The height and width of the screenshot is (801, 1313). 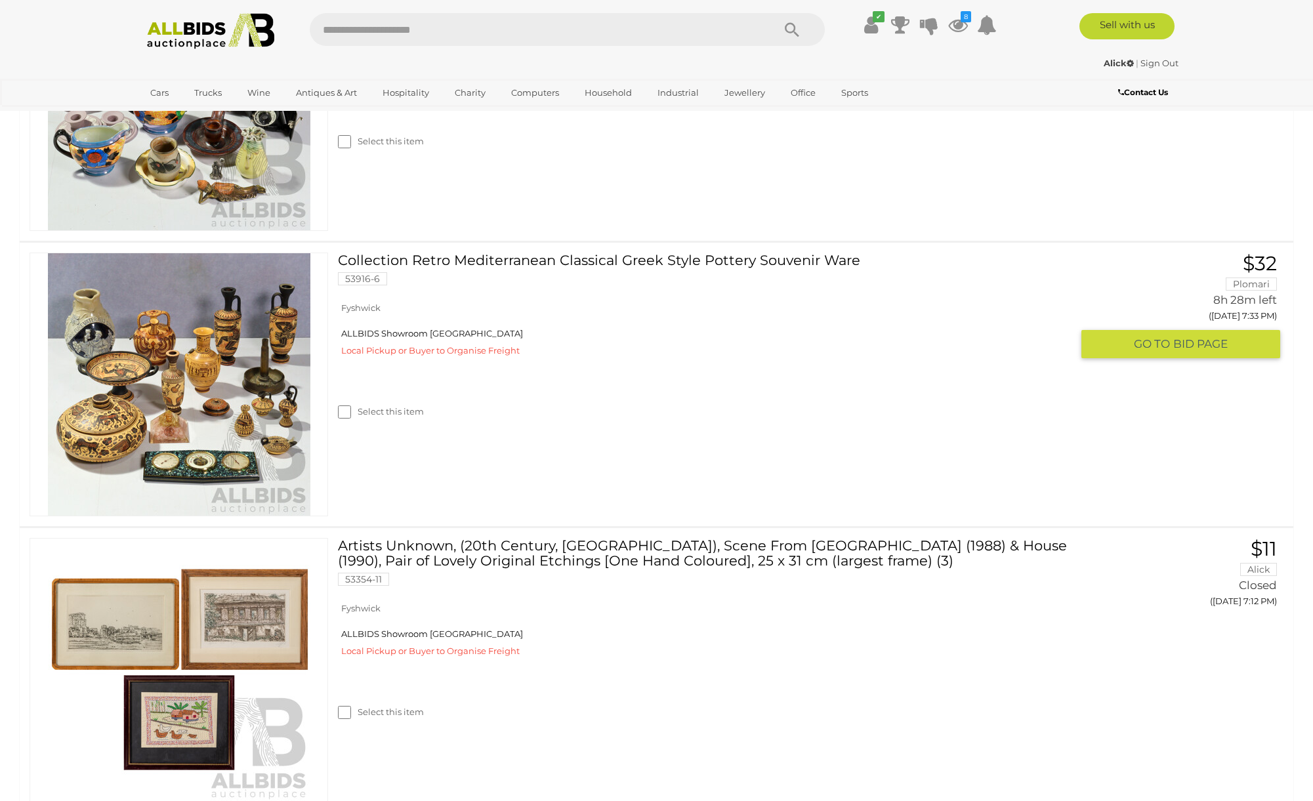 I want to click on a: Contact Us, so click(x=1144, y=93).